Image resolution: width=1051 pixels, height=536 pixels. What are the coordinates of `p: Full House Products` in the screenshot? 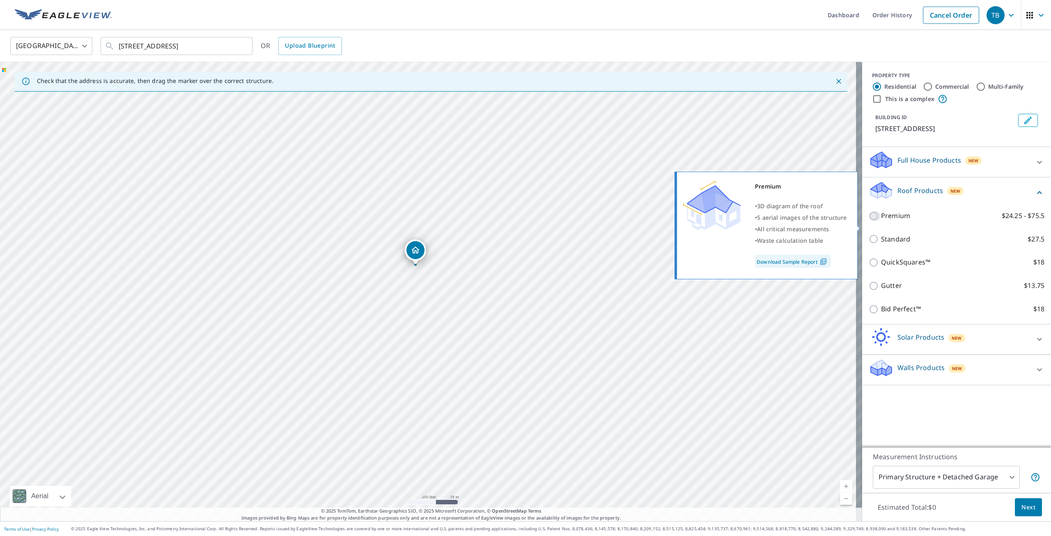 It's located at (929, 160).